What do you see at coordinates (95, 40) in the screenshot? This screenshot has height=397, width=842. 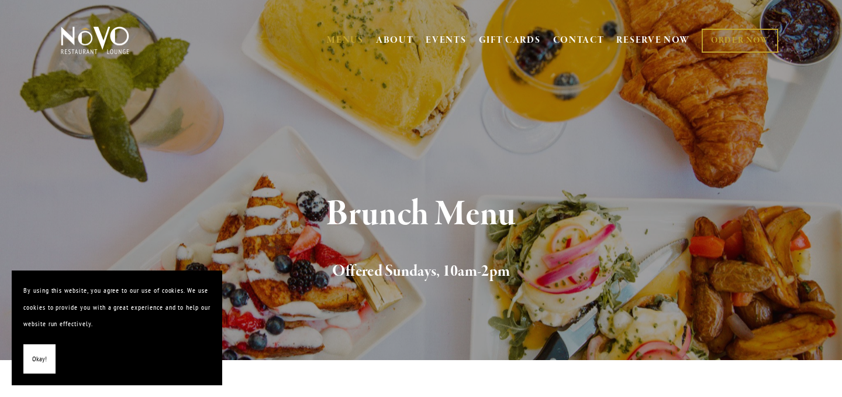 I see `img: Novo Restaurant &amp; Lounge` at bounding box center [95, 40].